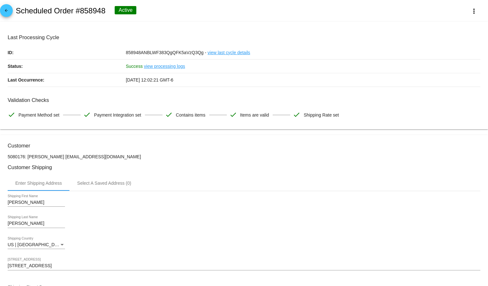 Image resolution: width=488 pixels, height=286 pixels. Describe the element at coordinates (39, 183) in the screenshot. I see `div: Enter Shipping Address` at that location.